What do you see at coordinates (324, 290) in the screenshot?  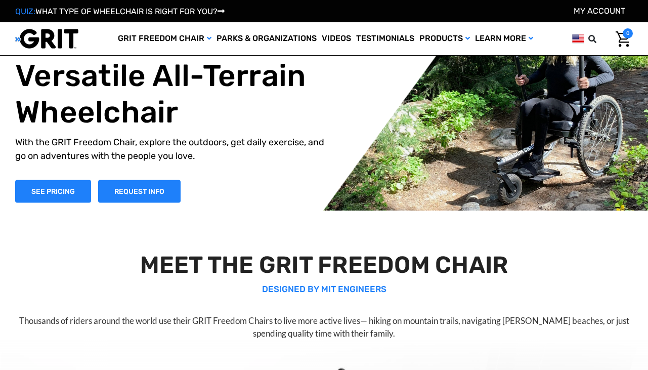 I see `p: DESIGNED BY MIT ENGINEERS` at bounding box center [324, 290].